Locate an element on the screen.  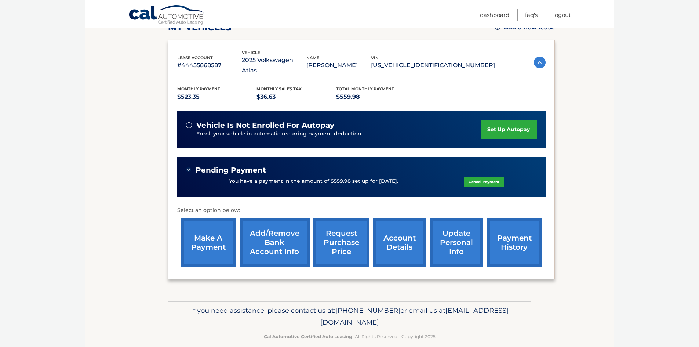
span: vehicle is not enrolled for autopay is located at coordinates (265, 125).